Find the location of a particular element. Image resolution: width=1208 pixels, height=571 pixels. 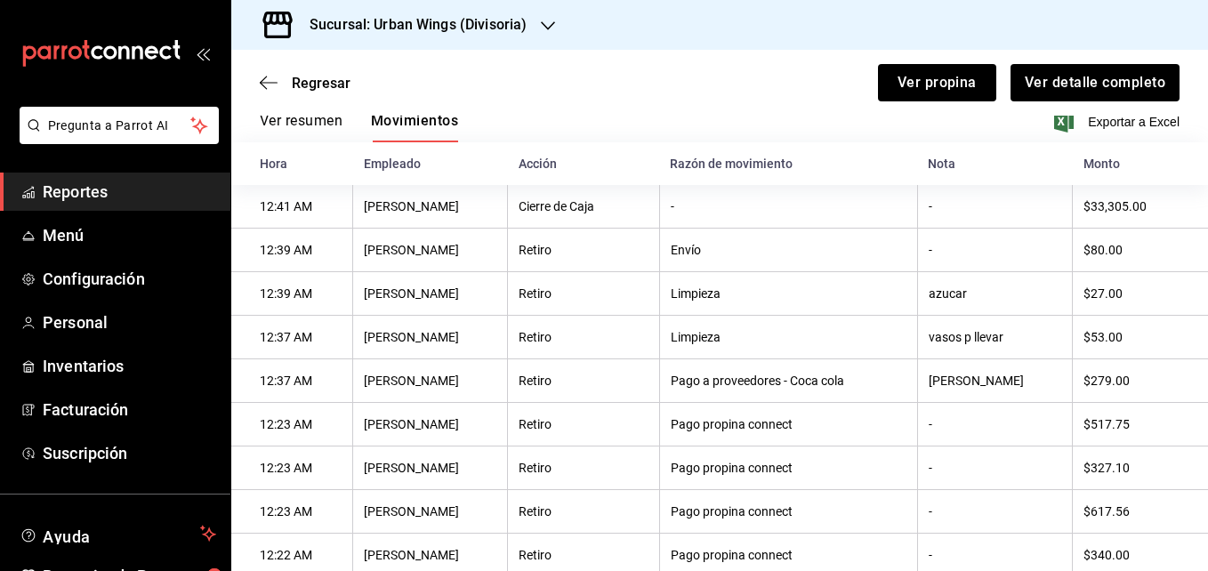

th: $80.00 is located at coordinates (1140, 250).